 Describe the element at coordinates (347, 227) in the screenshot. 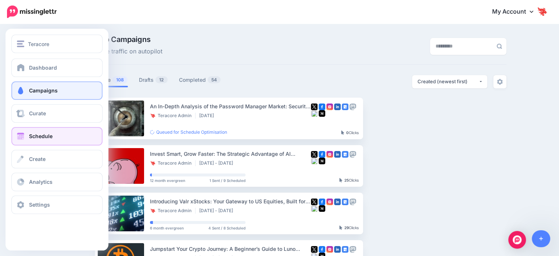

I see `b: 29` at that location.